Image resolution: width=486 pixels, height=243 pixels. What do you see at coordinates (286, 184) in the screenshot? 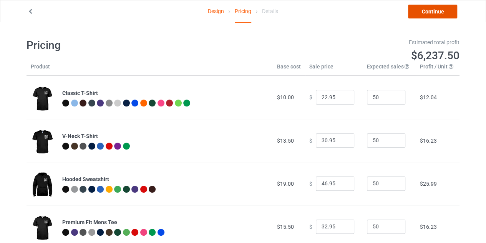
I see `span: $19.00` at bounding box center [286, 184].